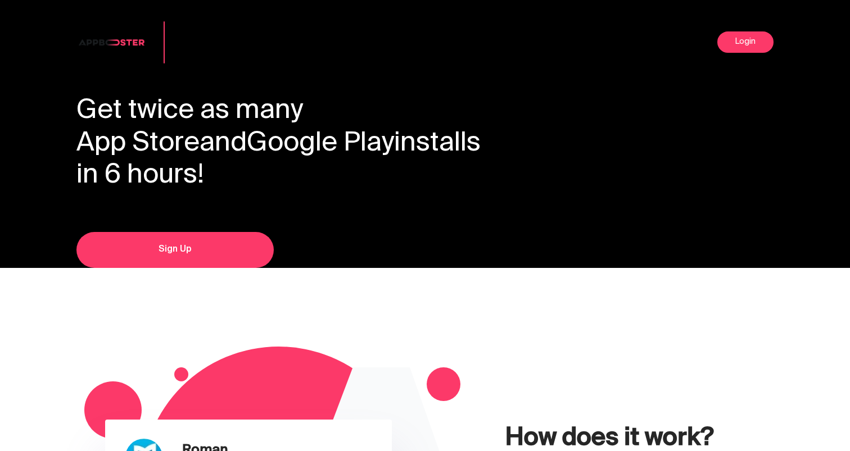 The height and width of the screenshot is (451, 850). What do you see at coordinates (171, 42) in the screenshot?
I see `a: Incent trafficand analytics forapp rank improvement` at bounding box center [171, 42].